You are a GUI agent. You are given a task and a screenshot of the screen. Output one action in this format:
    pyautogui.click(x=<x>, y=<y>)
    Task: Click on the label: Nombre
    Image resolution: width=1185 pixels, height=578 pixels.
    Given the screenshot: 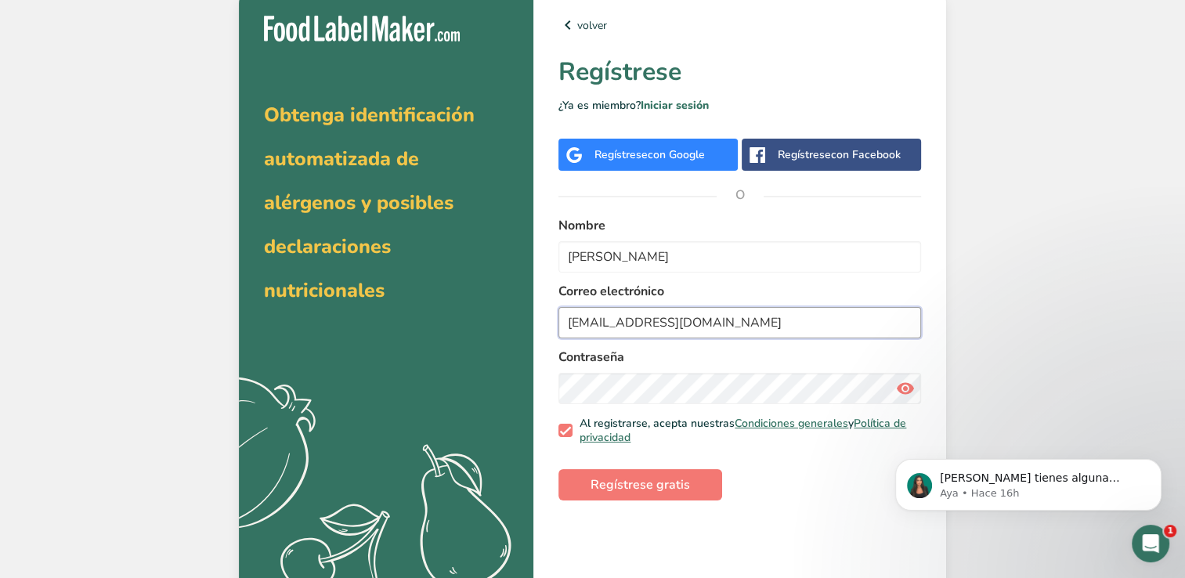 What is the action you would take?
    pyautogui.click(x=739, y=226)
    